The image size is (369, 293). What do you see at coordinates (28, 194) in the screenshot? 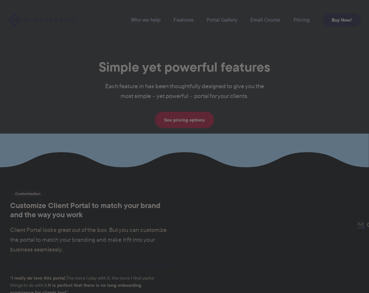
I see `span: Customization` at bounding box center [28, 194].